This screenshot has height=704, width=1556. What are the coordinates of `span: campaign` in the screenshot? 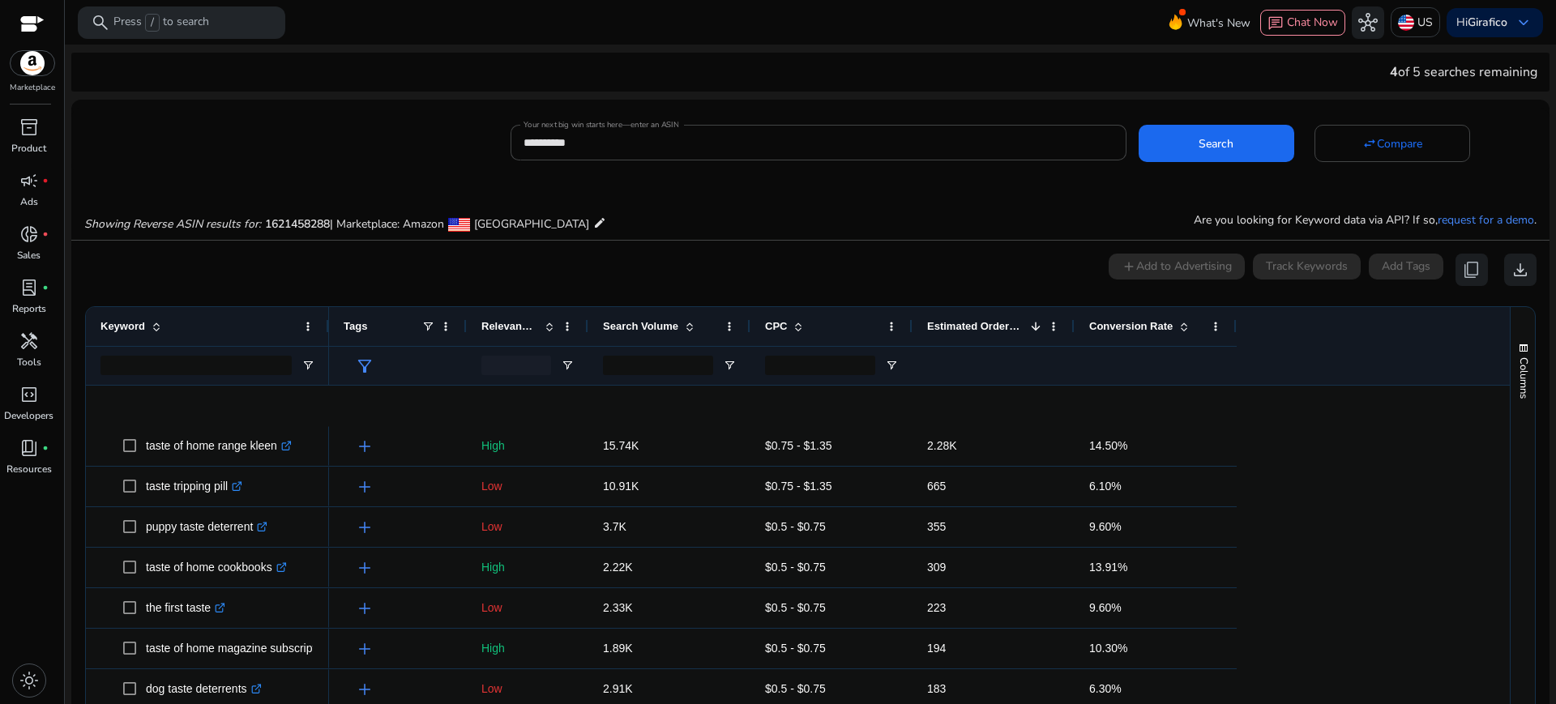 It's located at (29, 181).